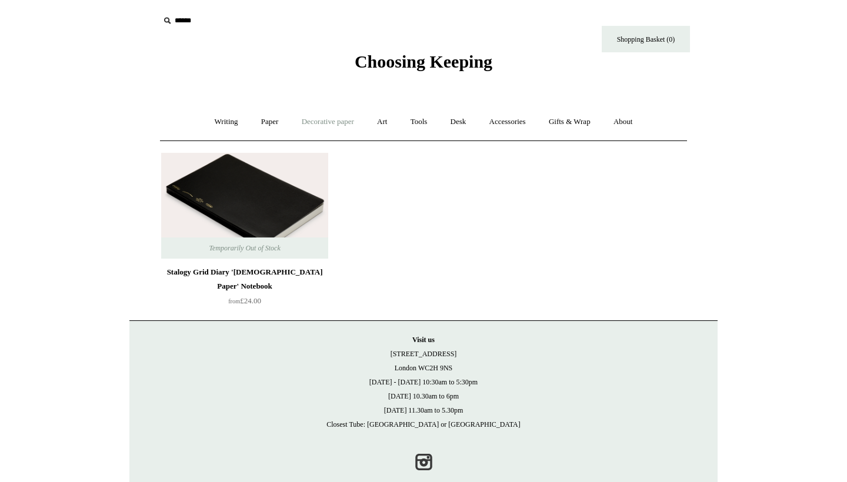 Image resolution: width=847 pixels, height=482 pixels. Describe the element at coordinates (646, 39) in the screenshot. I see `a: Shopping Basket (0)` at that location.